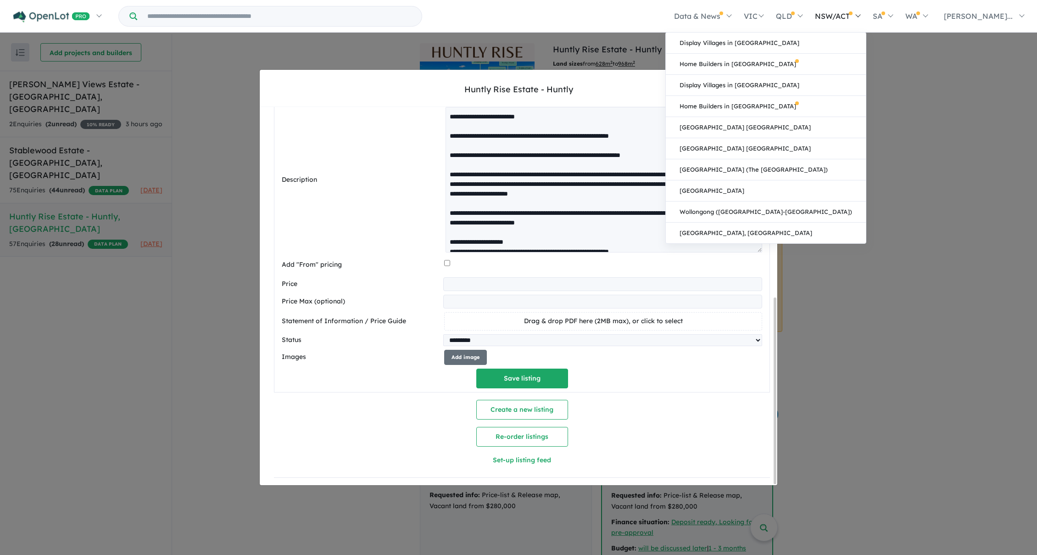 Image resolution: width=1037 pixels, height=555 pixels. Describe the element at coordinates (361, 265) in the screenshot. I see `label: Add "From" pricing` at that location.